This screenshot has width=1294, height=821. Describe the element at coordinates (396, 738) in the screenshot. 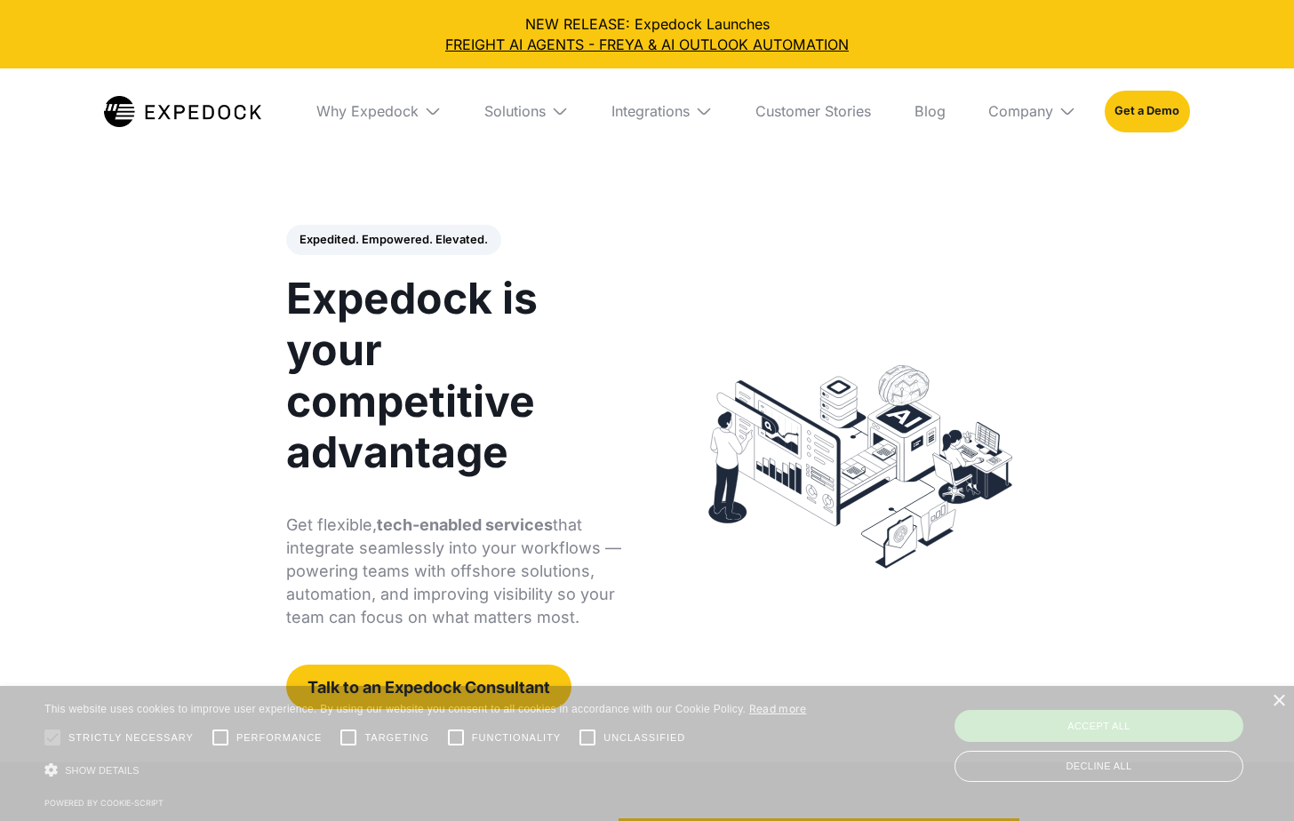

I see `span: Targeting` at that location.